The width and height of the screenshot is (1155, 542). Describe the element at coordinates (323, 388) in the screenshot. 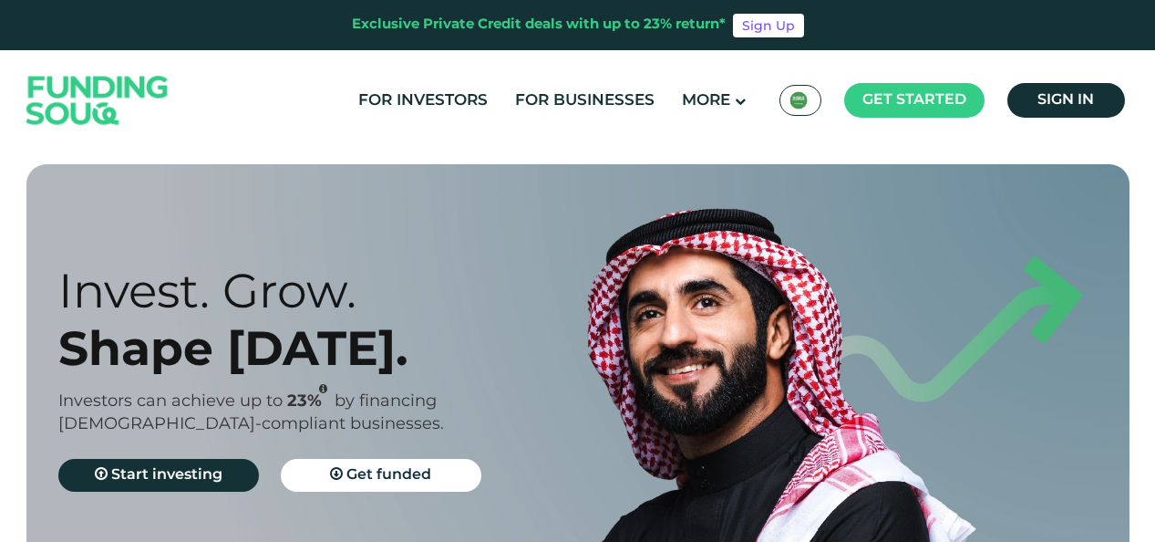

I see `i: 23% IRR (expected) ~ 15% Net yield (expected)` at that location.